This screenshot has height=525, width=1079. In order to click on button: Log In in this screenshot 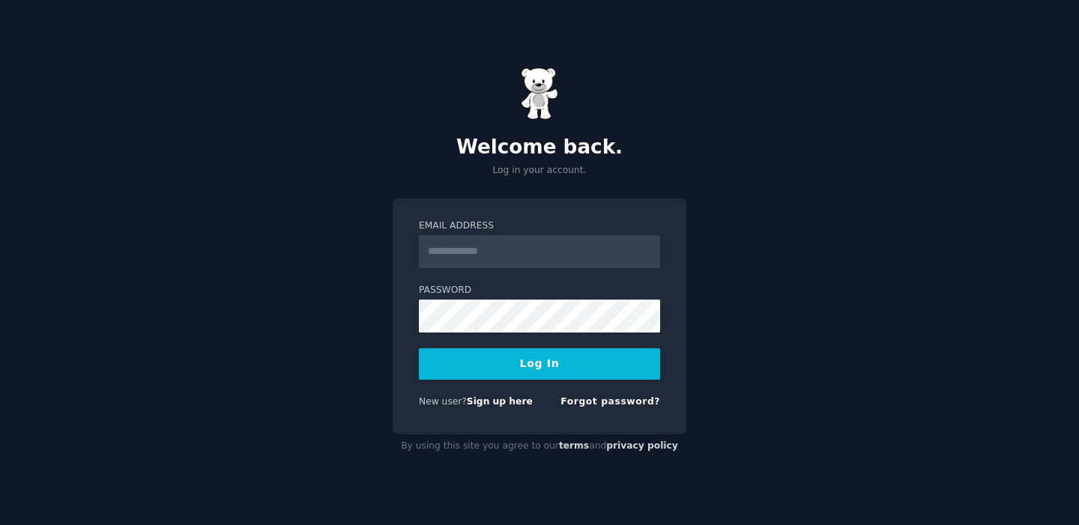, I will do `click(540, 364)`.